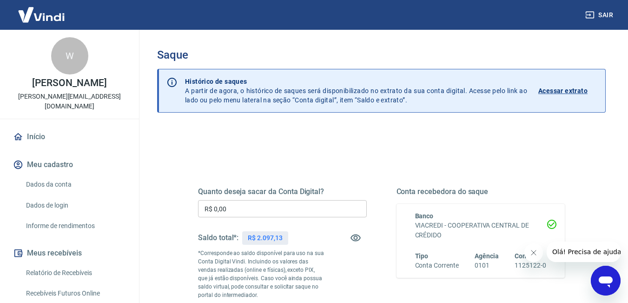  I want to click on p: A partir de agora, o histórico de saques será disponibilizado no extrato da sua conta digital. Ac..., so click(356, 91).